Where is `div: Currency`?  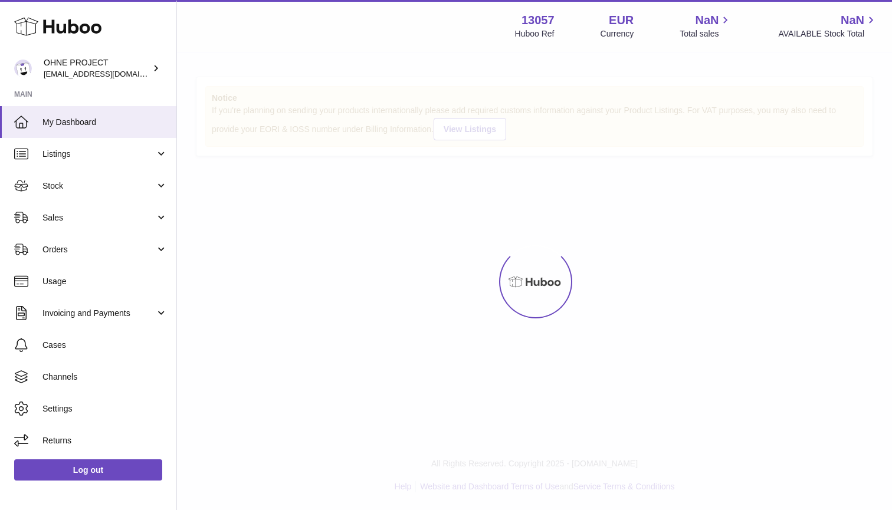 div: Currency is located at coordinates (617, 34).